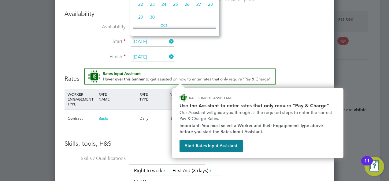  Describe the element at coordinates (141, 17) in the screenshot. I see `span: 29` at that location.